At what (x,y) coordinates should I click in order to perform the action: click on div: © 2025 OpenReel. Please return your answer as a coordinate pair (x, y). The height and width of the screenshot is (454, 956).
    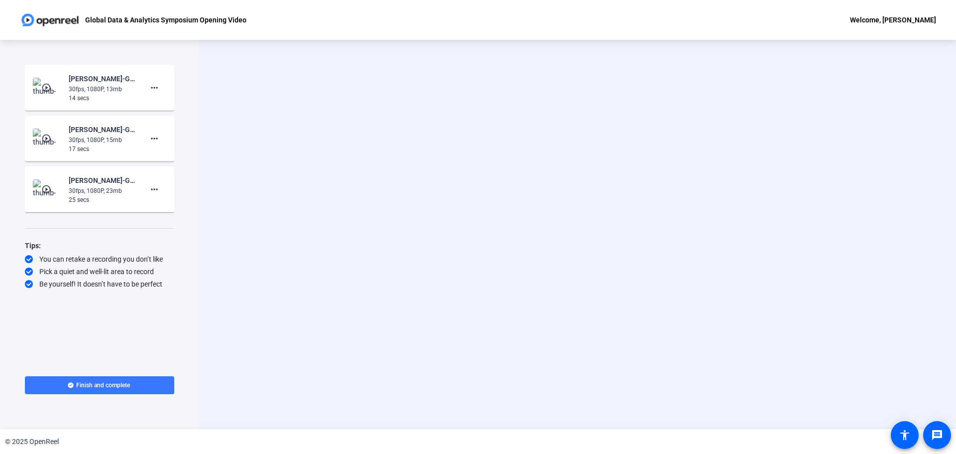
    Looking at the image, I should click on (32, 441).